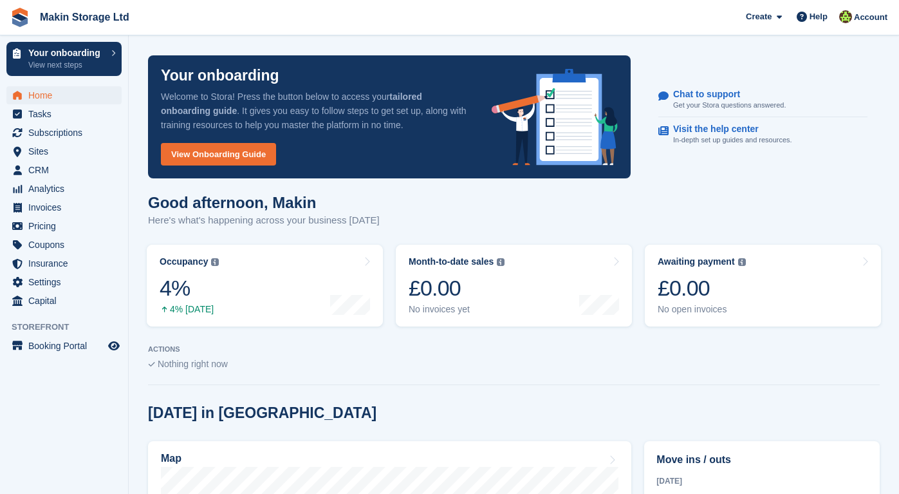 This screenshot has width=899, height=494. Describe the element at coordinates (67, 226) in the screenshot. I see `span: Pricing` at that location.